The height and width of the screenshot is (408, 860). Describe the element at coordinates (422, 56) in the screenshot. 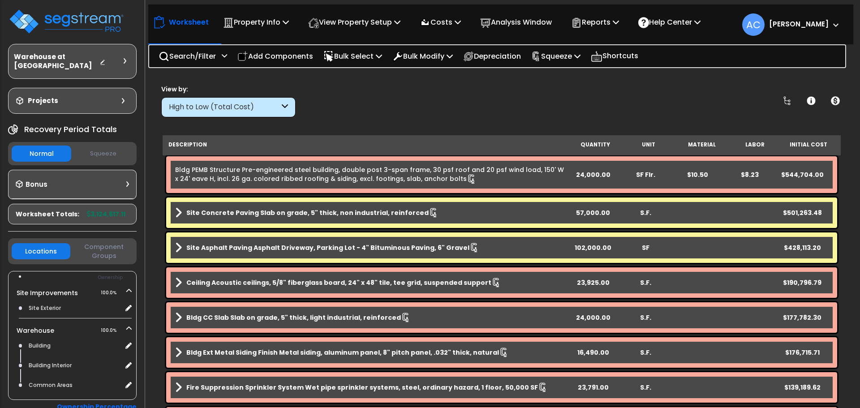

I see `p: Bulk Modify` at that location.